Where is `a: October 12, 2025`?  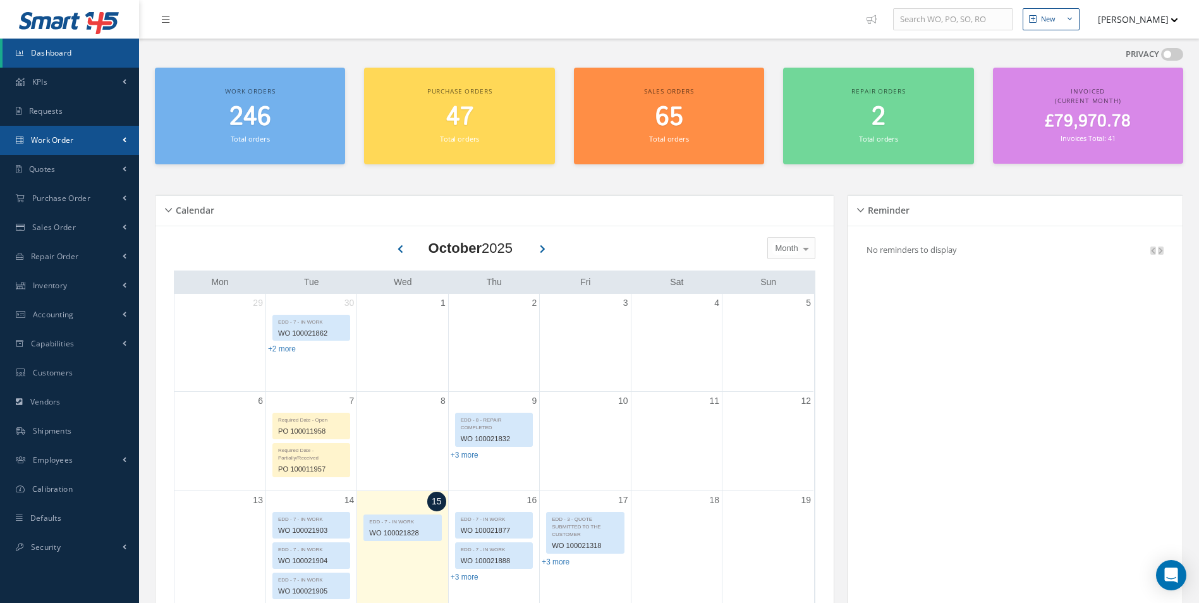
a: October 12, 2025 is located at coordinates (806, 401).